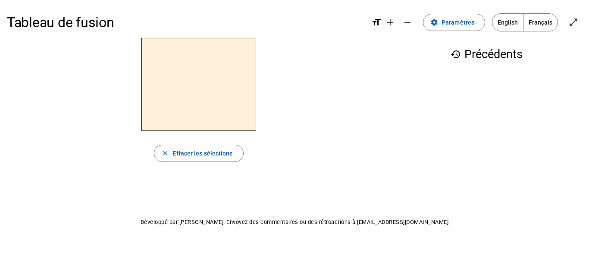 The image size is (589, 258). What do you see at coordinates (458, 22) in the screenshot?
I see `span: Paramètres` at bounding box center [458, 22].